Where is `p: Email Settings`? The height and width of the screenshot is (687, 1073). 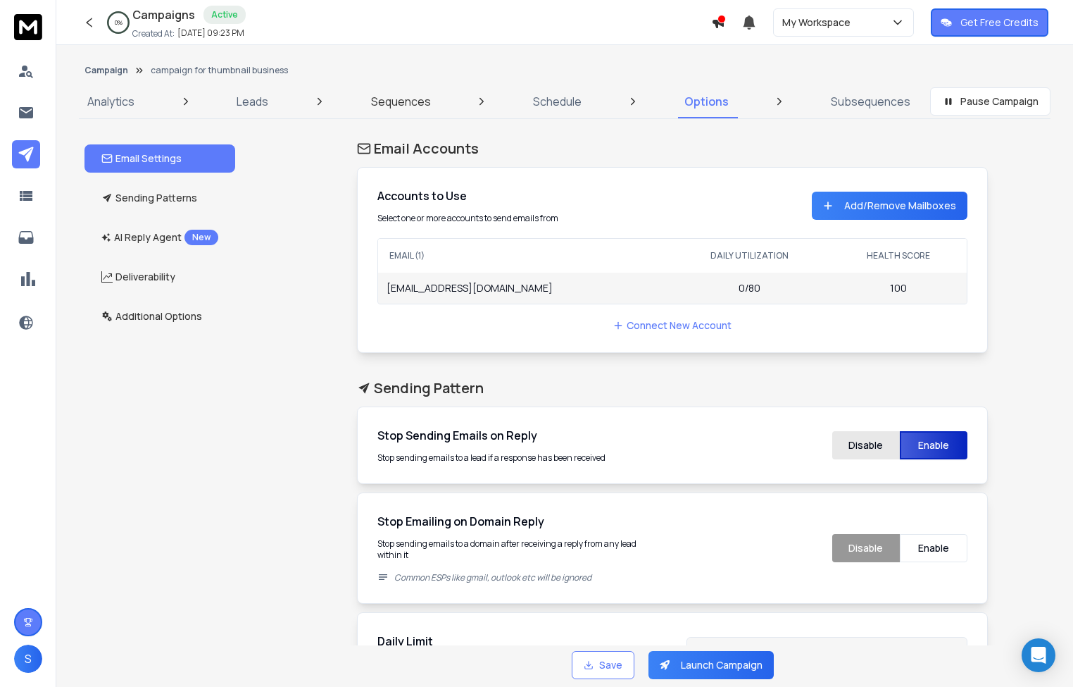 p: Email Settings is located at coordinates (142, 158).